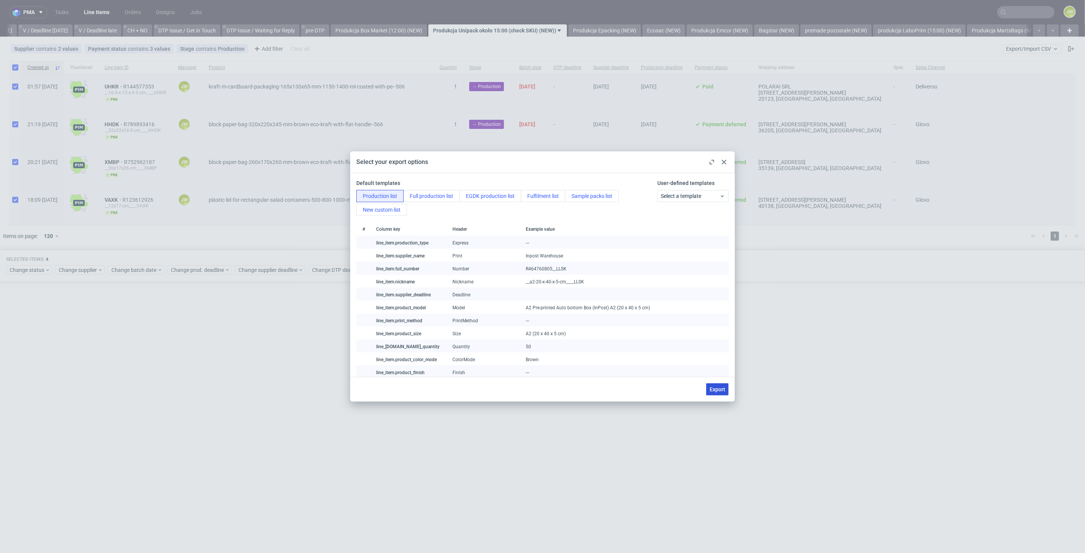 The image size is (1085, 553). Describe the element at coordinates (461, 269) in the screenshot. I see `span: Number` at that location.